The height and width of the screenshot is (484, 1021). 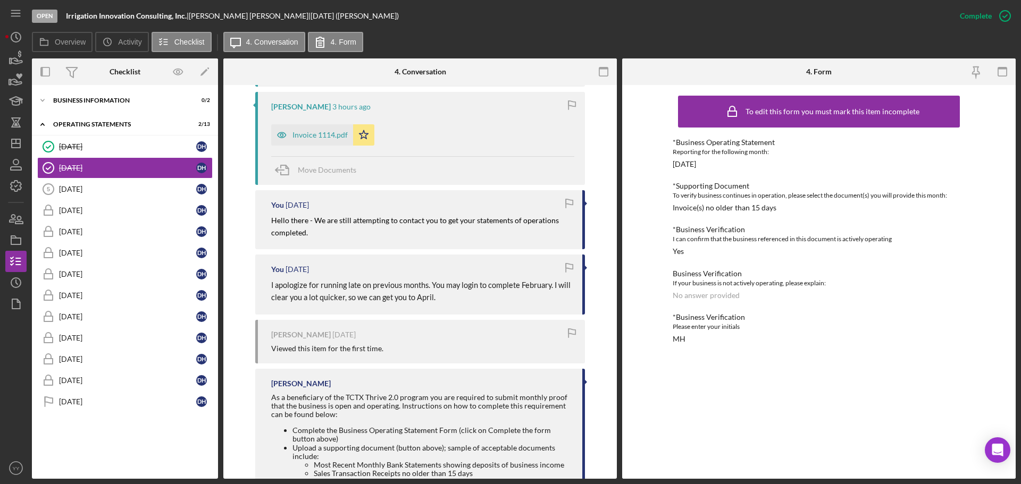 What do you see at coordinates (422, 291) in the screenshot?
I see `span: I apologize for running late on previous months. You may login to complete February. I will clear...` at bounding box center [422, 291].